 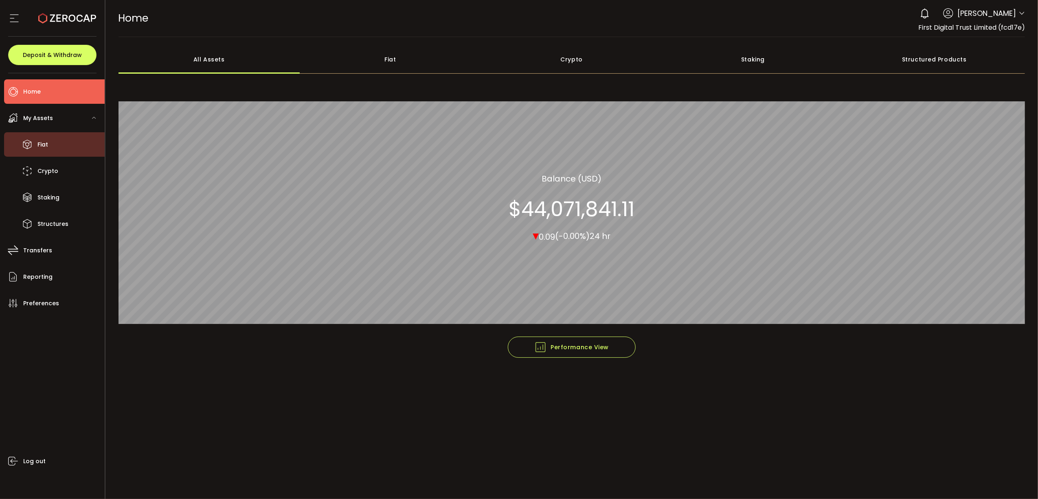 I want to click on div: All Assets, so click(x=209, y=59).